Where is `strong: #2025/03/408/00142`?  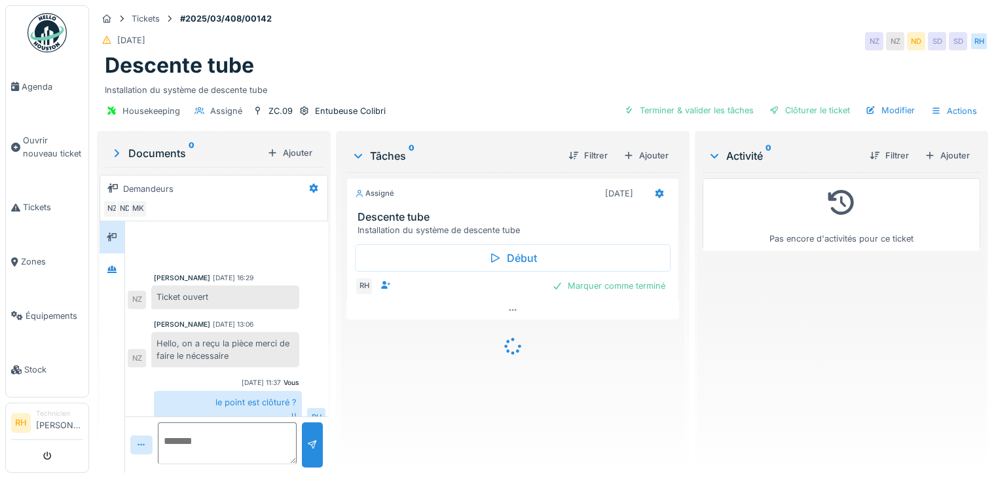 strong: #2025/03/408/00142 is located at coordinates (226, 18).